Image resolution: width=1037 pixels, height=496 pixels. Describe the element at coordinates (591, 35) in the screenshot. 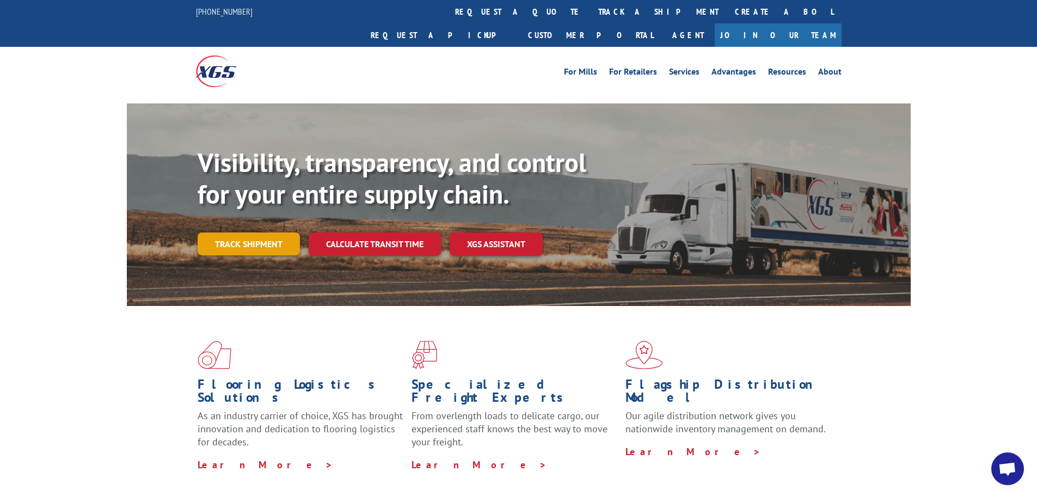

I see `a: Customer Portal` at that location.